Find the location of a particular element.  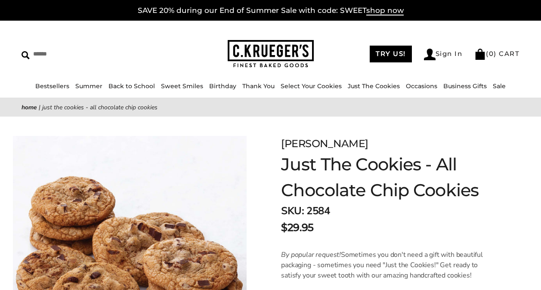

img: Search is located at coordinates (25, 55).